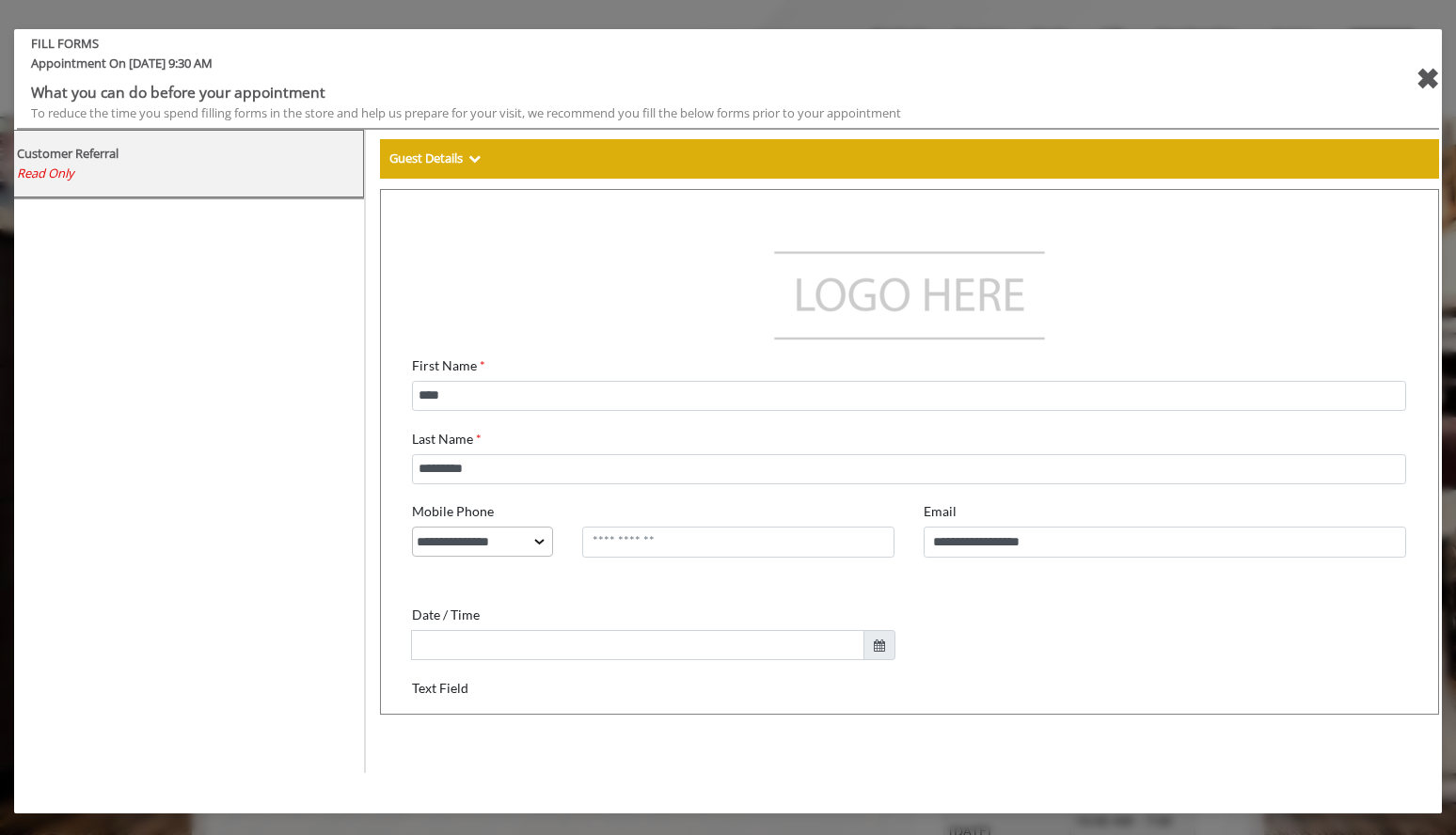 This screenshot has width=1456, height=835. I want to click on div: Guest Details Show, so click(909, 159).